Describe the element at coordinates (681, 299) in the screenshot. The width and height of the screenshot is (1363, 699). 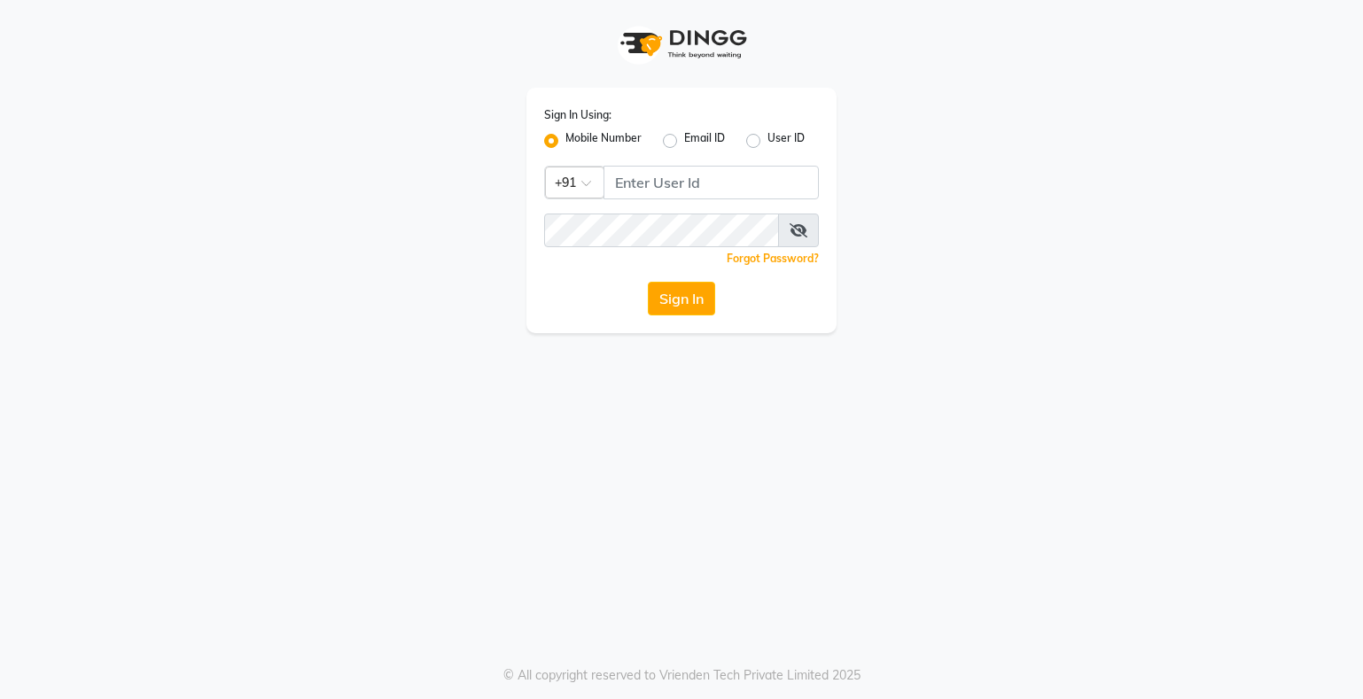
I see `button: Sign In` at that location.